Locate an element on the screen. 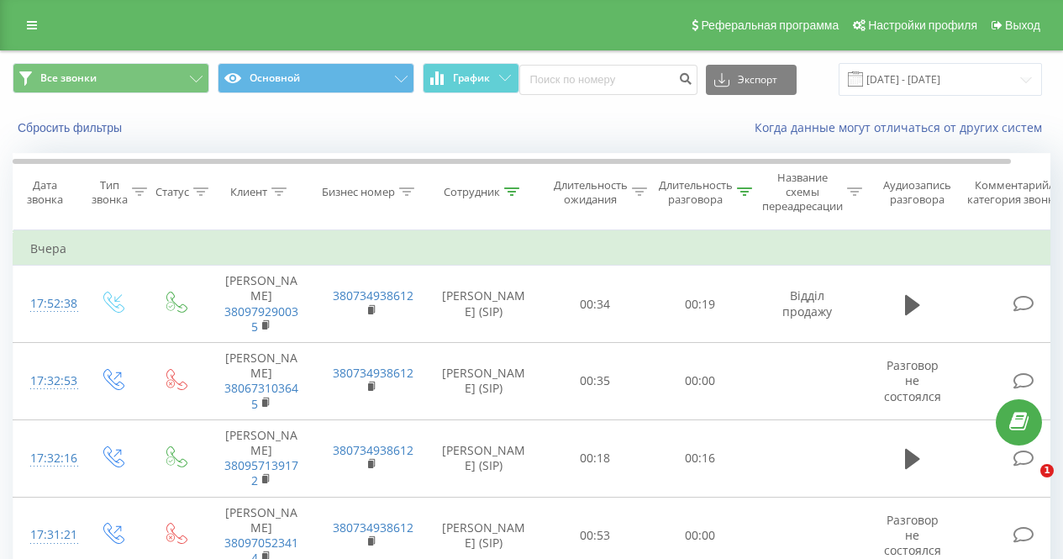 The width and height of the screenshot is (1063, 559). td: Відділ продажу is located at coordinates (807, 304).